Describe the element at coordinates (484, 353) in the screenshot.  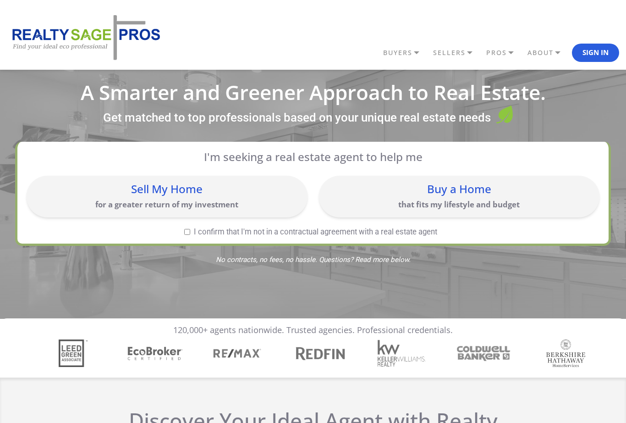
I see `img: Sponsor Logo: Coldwell Banker` at that location.